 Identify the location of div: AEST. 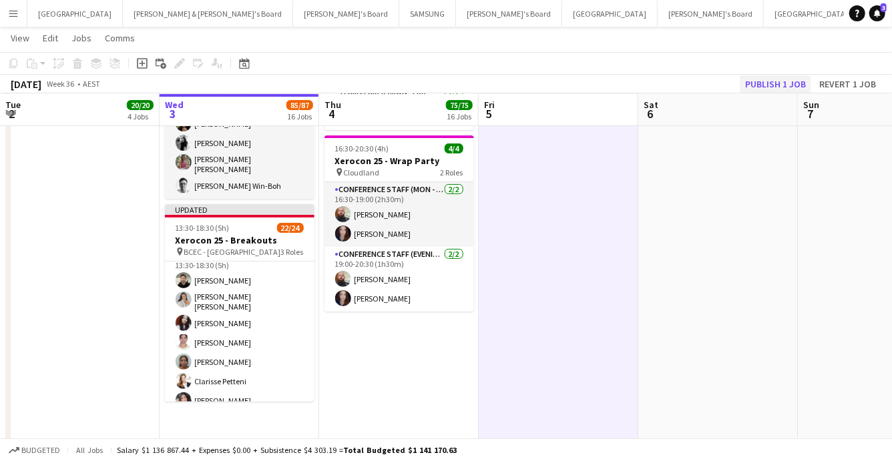
(91, 83).